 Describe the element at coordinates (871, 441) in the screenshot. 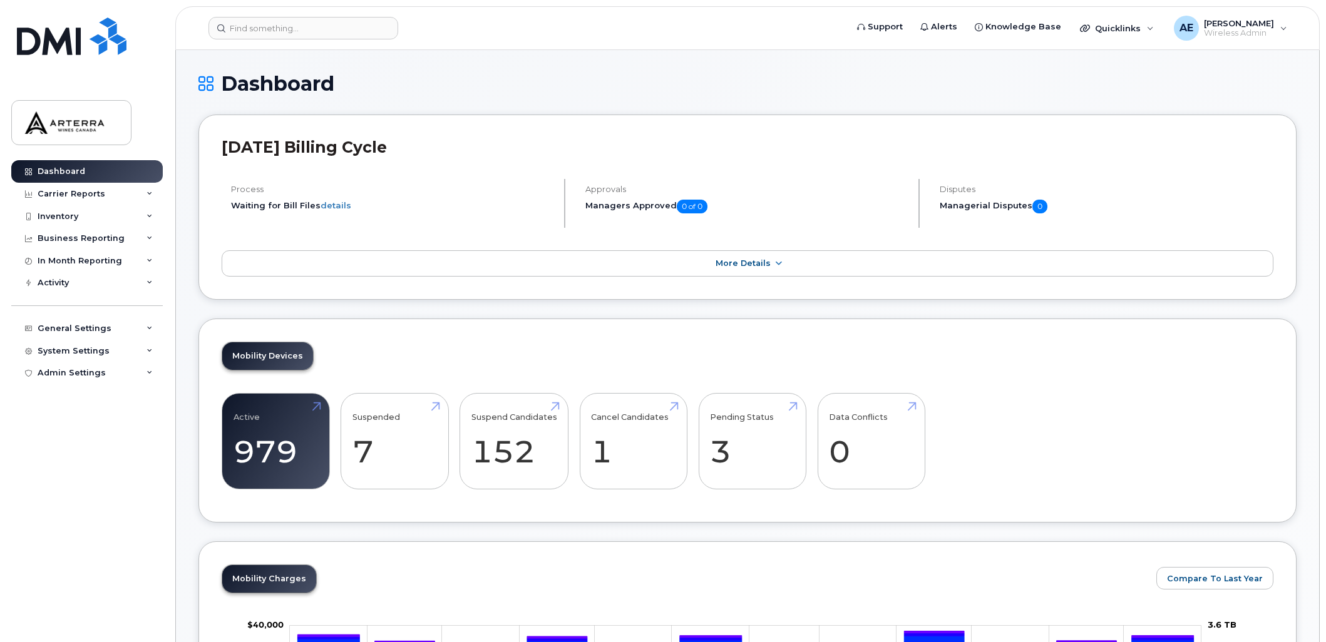

I see `a: Data Conflicts 0` at that location.